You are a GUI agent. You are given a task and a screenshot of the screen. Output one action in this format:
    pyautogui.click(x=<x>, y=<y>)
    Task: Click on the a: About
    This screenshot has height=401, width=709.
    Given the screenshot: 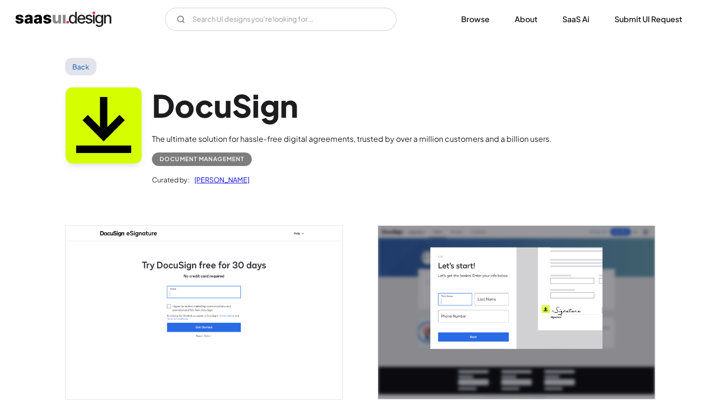 What is the action you would take?
    pyautogui.click(x=525, y=19)
    